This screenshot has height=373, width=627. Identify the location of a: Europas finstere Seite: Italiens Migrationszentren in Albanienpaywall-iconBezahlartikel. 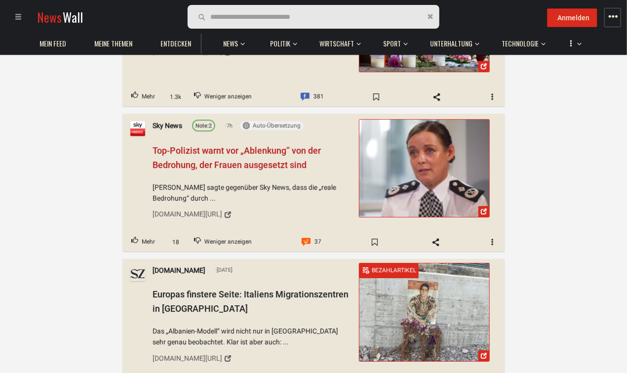
(424, 312).